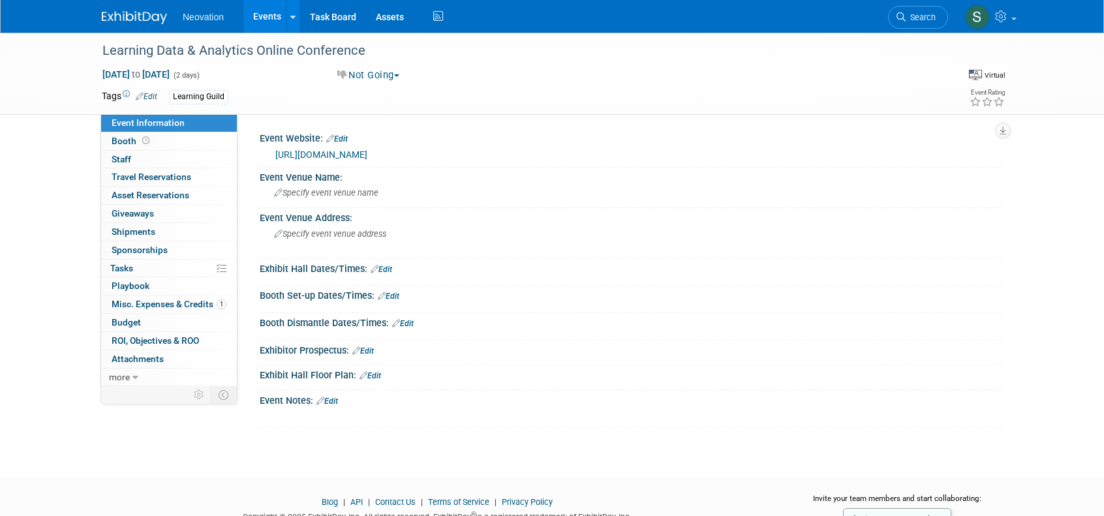  I want to click on div: Booth Dismantle Dates/Times:, so click(631, 322).